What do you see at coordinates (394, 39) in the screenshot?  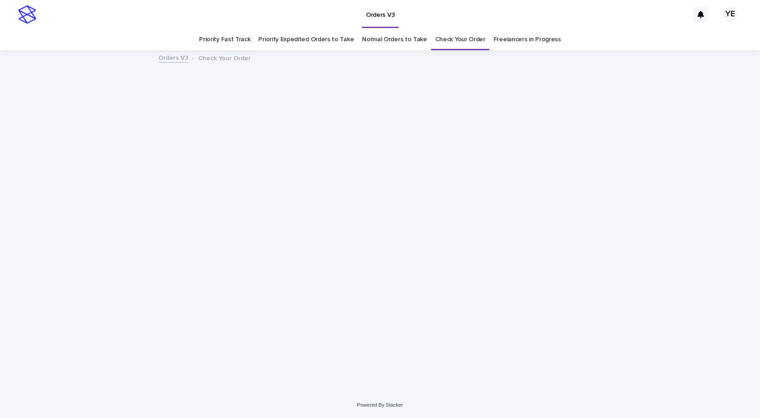 I see `a: Normal Orders to Take` at bounding box center [394, 39].